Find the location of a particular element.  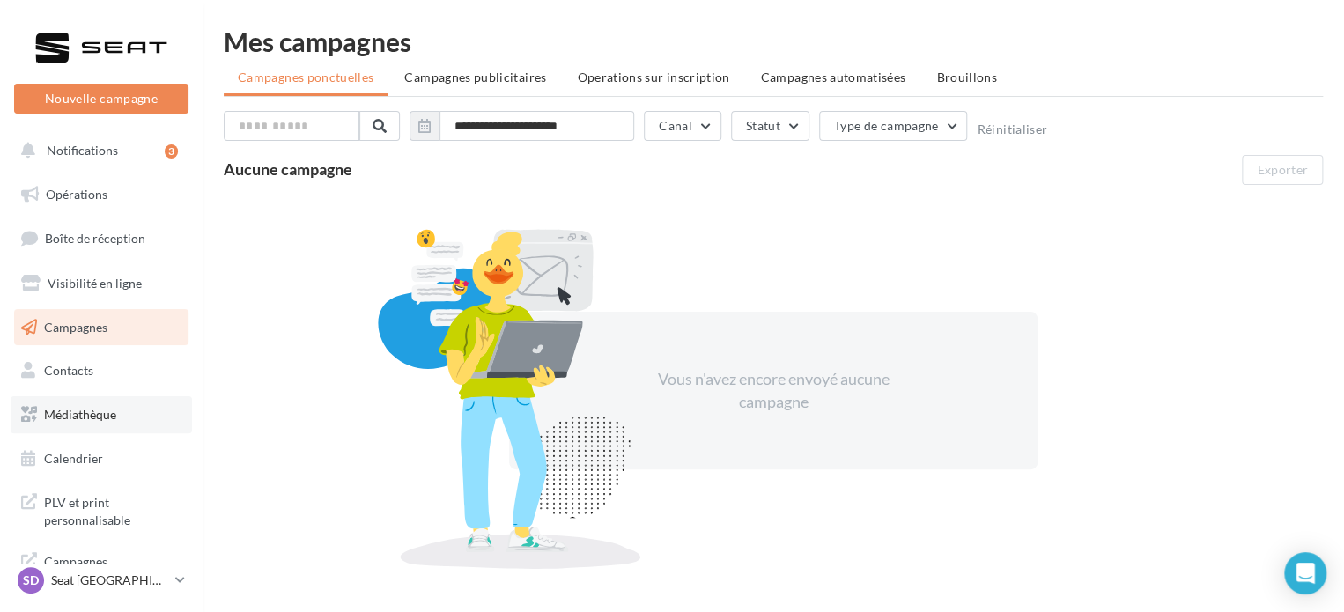

a: Visibilité en ligne is located at coordinates (101, 284).